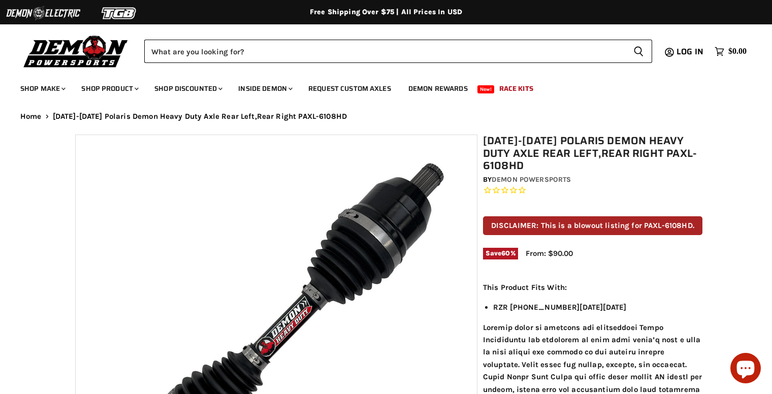  Describe the element at coordinates (689, 51) in the screenshot. I see `span: Log in` at that location.